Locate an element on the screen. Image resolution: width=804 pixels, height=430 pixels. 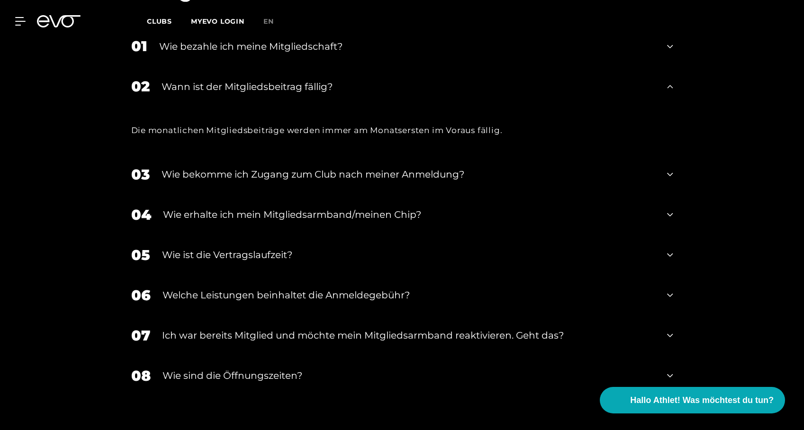
div: Wie bekomme ich Zugang zum Club nach meiner Anmeldung? is located at coordinates (408, 174).